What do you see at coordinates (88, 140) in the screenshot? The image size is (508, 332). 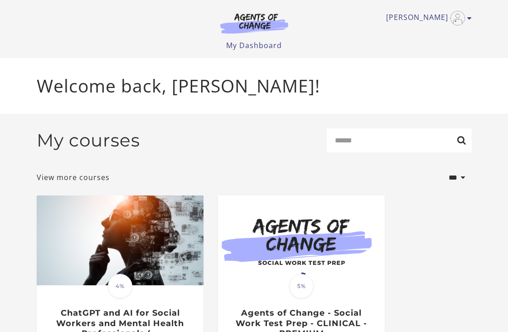 I see `h2: My courses` at bounding box center [88, 140].